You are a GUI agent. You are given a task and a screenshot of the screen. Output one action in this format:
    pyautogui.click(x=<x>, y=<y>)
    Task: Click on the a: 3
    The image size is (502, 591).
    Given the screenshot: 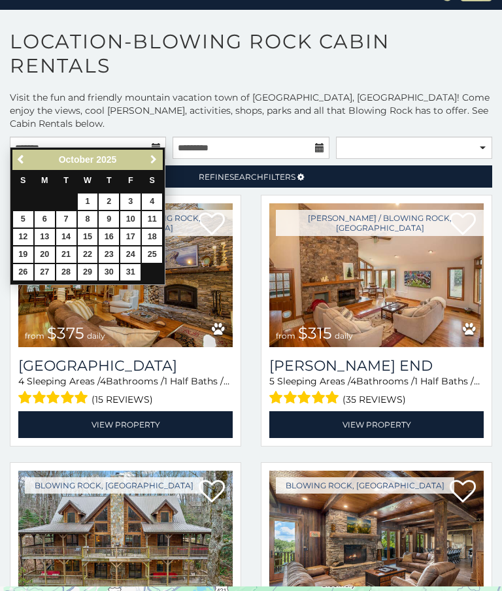 What is the action you would take?
    pyautogui.click(x=130, y=201)
    